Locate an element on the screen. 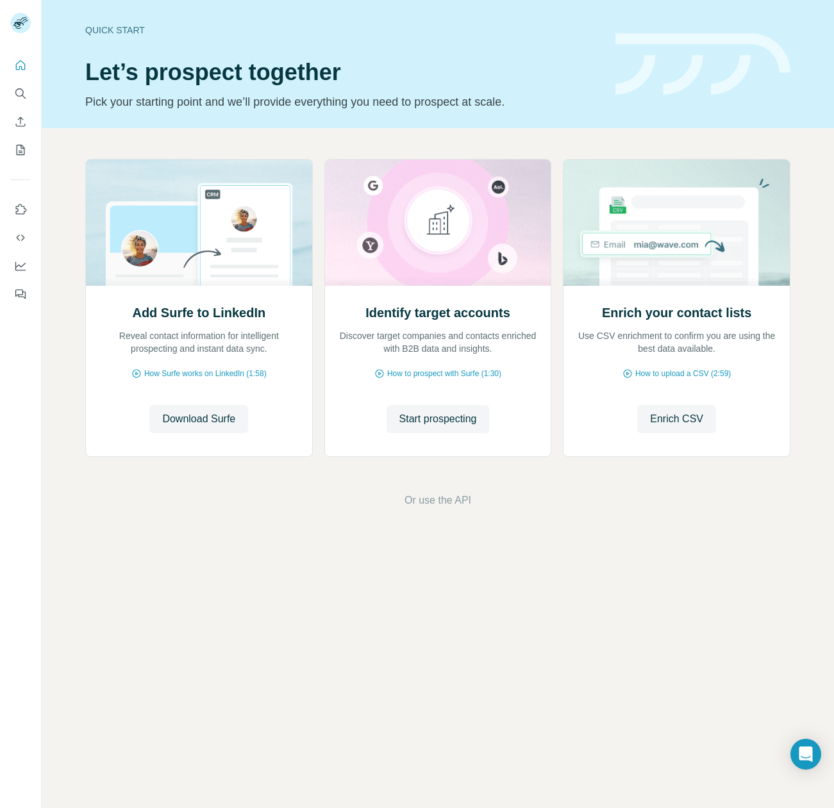  button: Use Surfe on LinkedIn is located at coordinates (21, 209).